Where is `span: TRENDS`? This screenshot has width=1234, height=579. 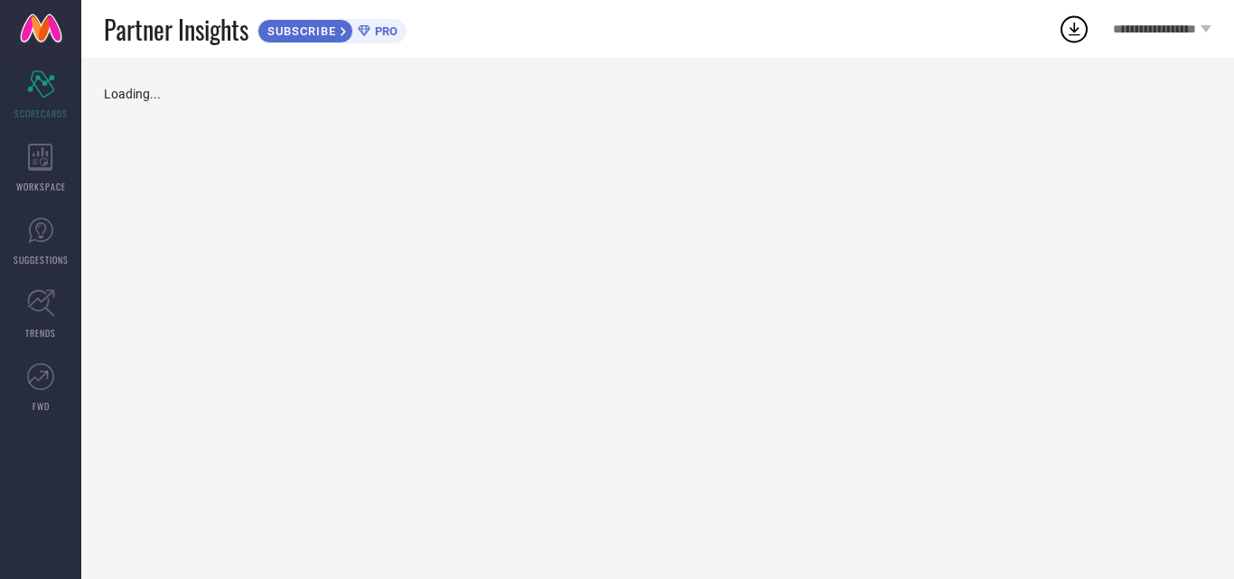 span: TRENDS is located at coordinates (41, 333).